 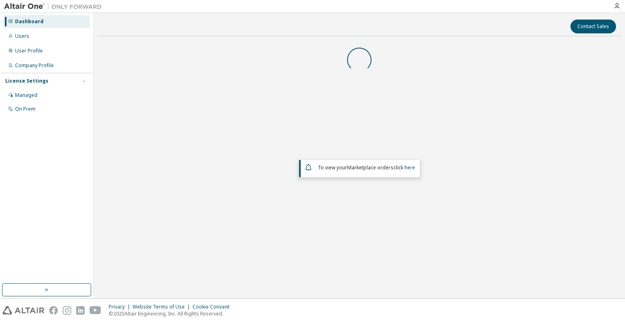 I want to click on img: youtube.svg, so click(x=95, y=310).